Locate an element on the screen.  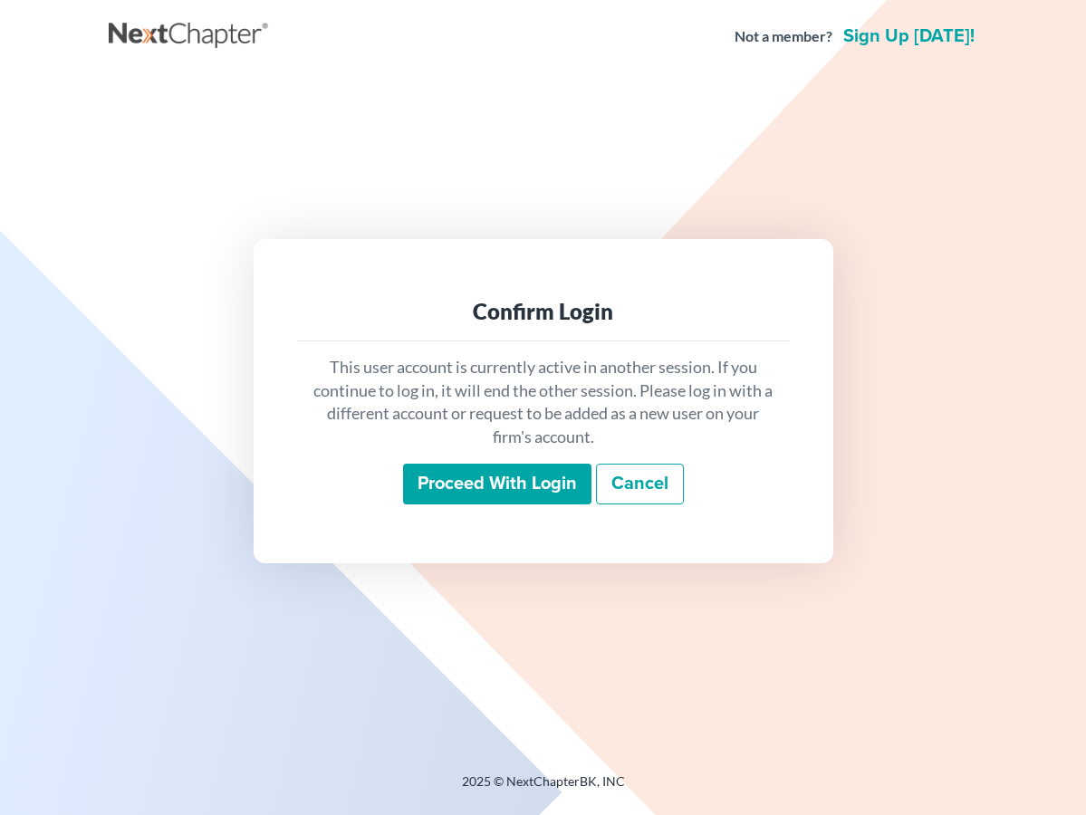
div: Confirm Login is located at coordinates (544, 312).